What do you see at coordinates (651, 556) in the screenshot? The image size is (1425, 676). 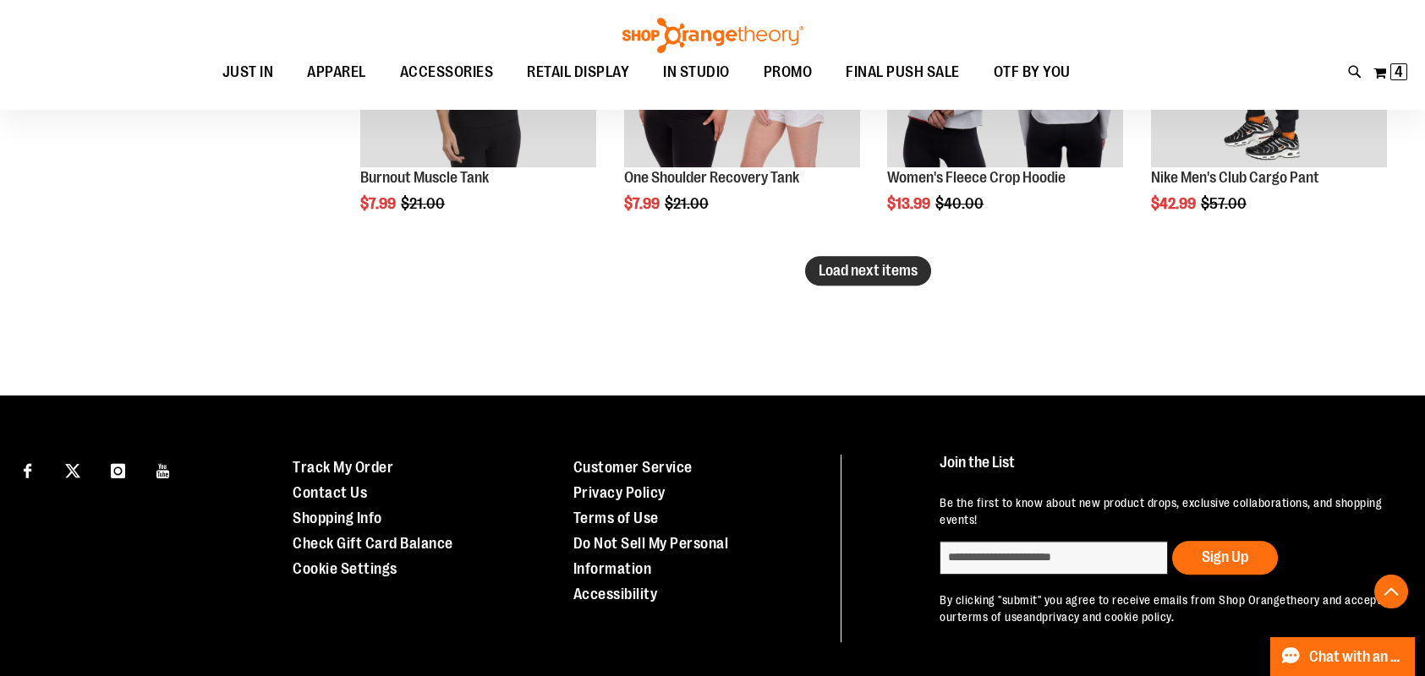 I see `a: Do Not Sell My Personal Information` at bounding box center [651, 556].